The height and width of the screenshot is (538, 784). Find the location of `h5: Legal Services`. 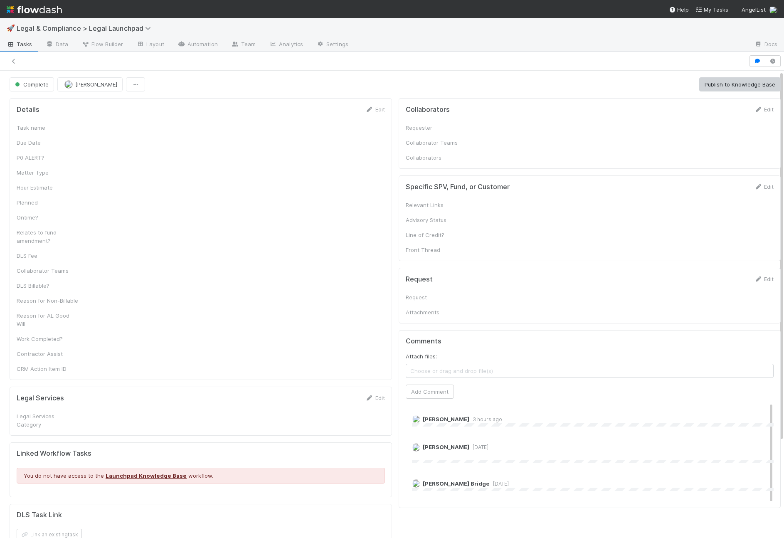

h5: Legal Services is located at coordinates (40, 398).